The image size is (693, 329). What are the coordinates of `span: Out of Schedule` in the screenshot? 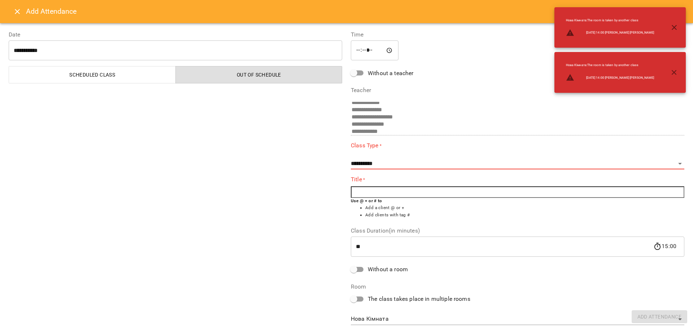 It's located at (259, 75).